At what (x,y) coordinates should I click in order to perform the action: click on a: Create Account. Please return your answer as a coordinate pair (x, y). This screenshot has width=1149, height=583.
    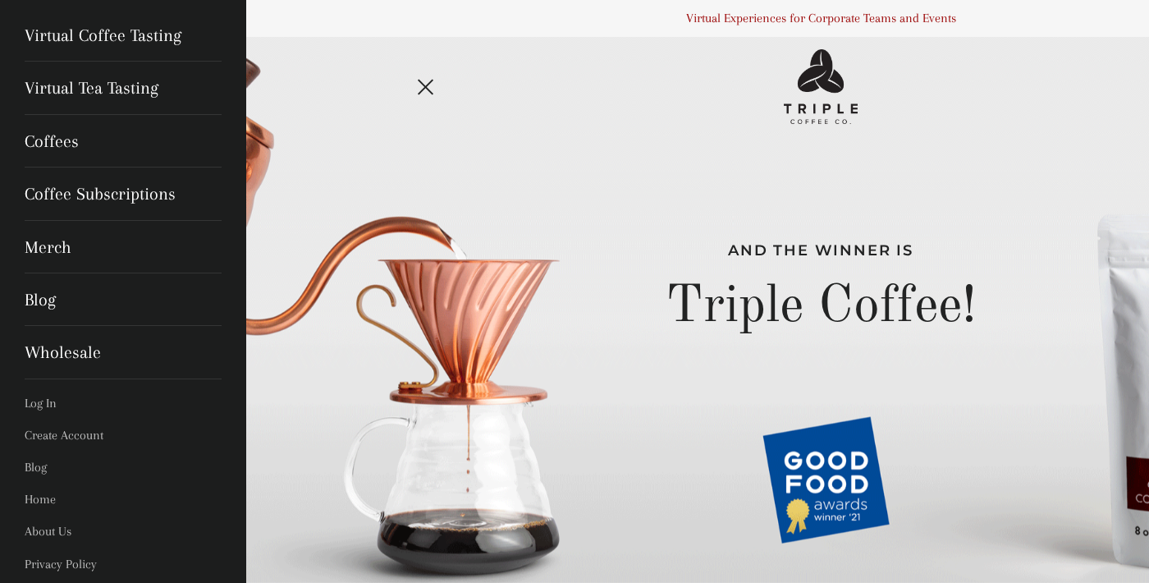
    Looking at the image, I should click on (123, 435).